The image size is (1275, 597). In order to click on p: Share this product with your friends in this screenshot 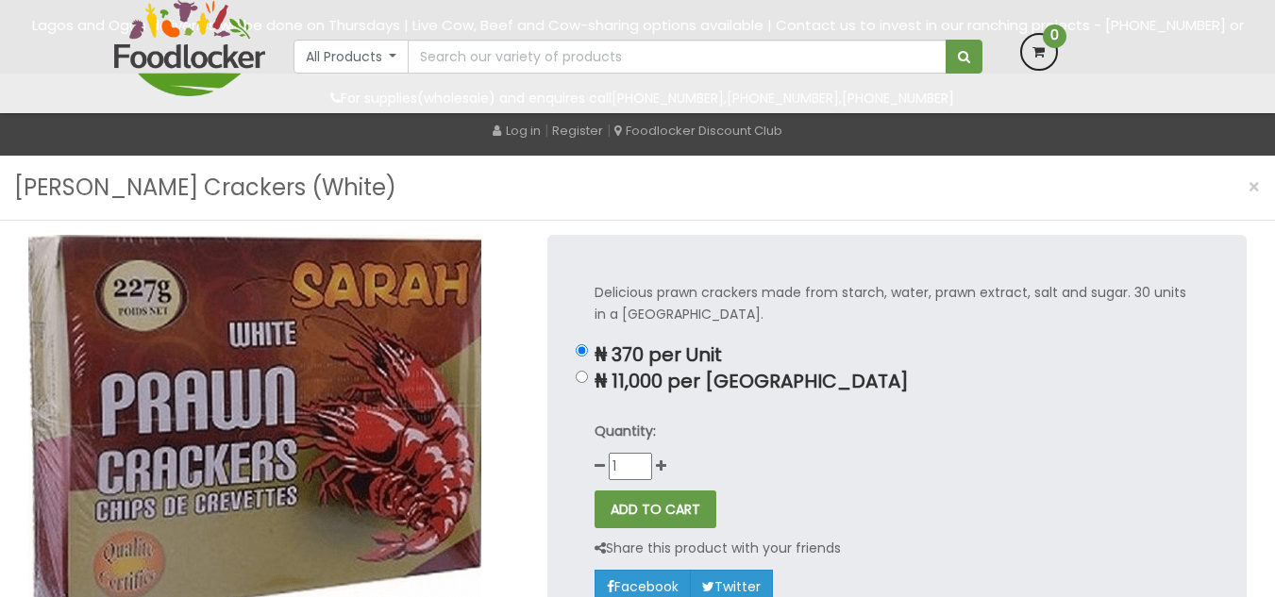, I will do `click(717, 548)`.